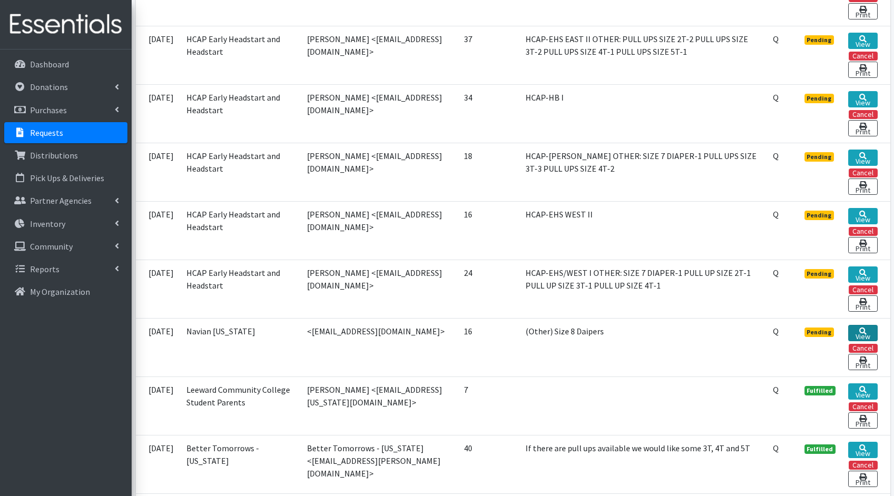 The image size is (894, 496). What do you see at coordinates (48, 110) in the screenshot?
I see `p: Purchases` at bounding box center [48, 110].